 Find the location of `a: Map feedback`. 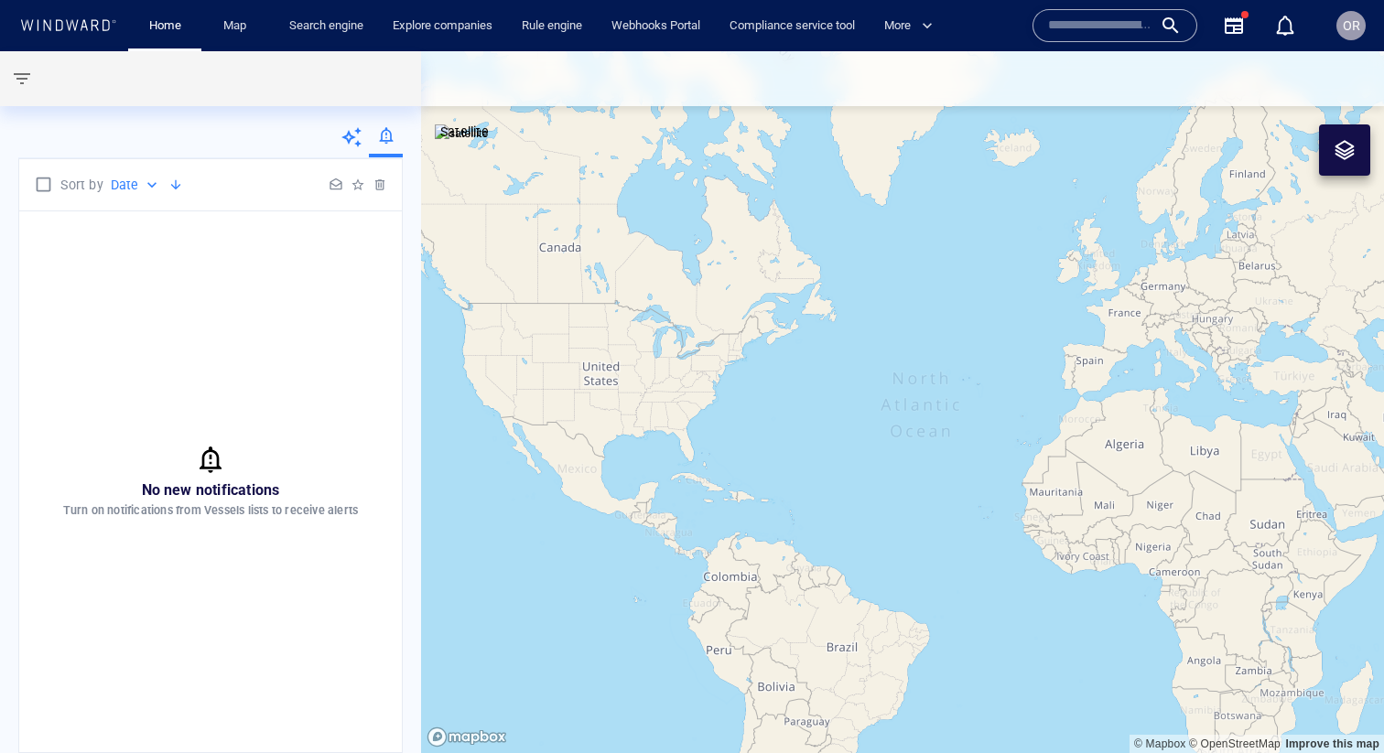

a: Map feedback is located at coordinates (1332, 744).